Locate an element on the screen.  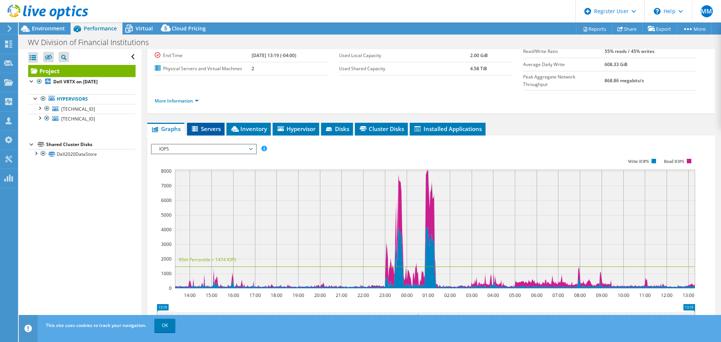
text: 7000 is located at coordinates (166, 185).